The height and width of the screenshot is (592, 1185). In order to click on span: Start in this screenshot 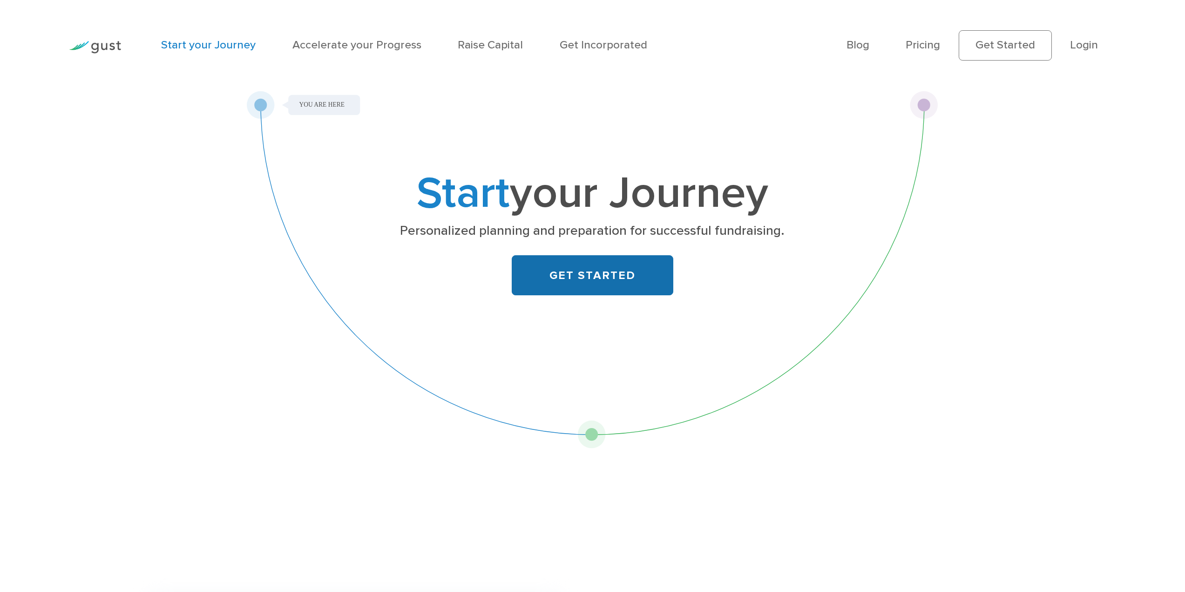, I will do `click(463, 193)`.